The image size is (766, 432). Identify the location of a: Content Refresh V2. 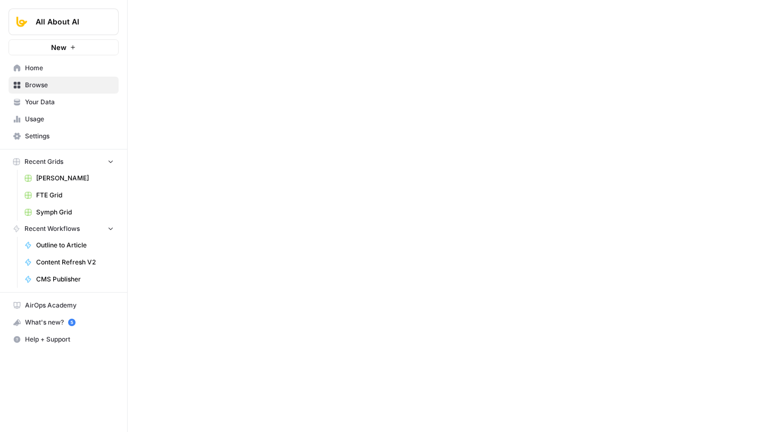
(69, 262).